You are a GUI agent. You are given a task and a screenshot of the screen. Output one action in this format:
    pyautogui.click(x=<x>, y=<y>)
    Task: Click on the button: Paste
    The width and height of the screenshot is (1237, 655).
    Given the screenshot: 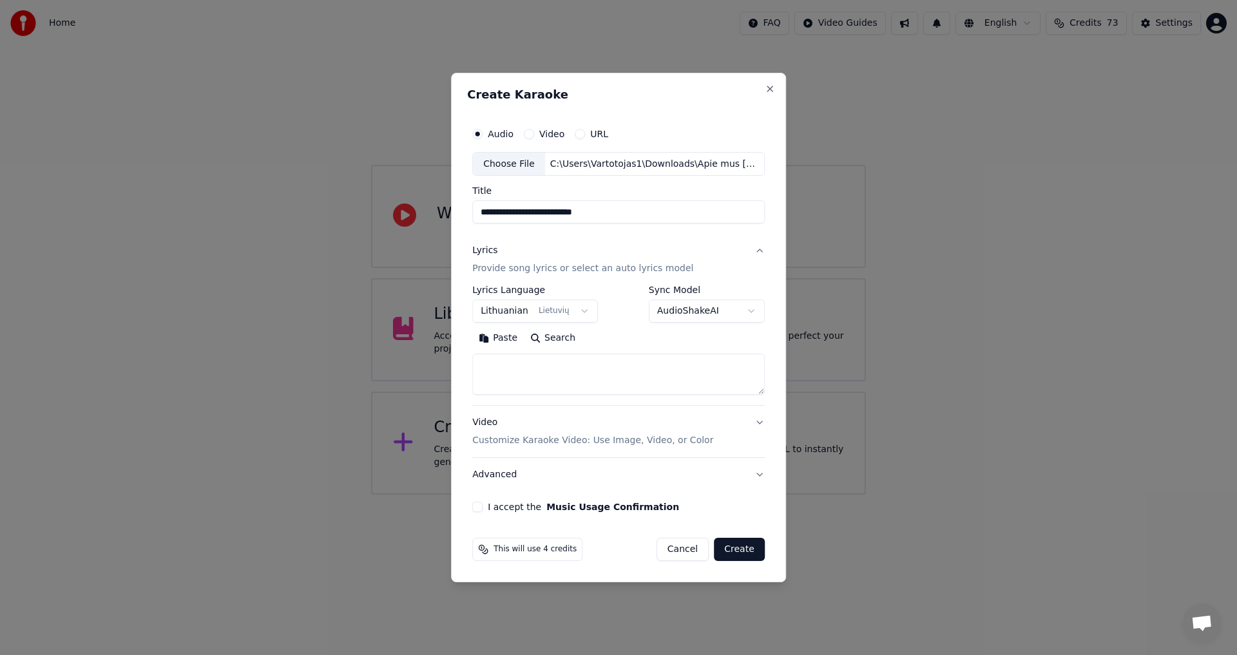 What is the action you would take?
    pyautogui.click(x=498, y=339)
    